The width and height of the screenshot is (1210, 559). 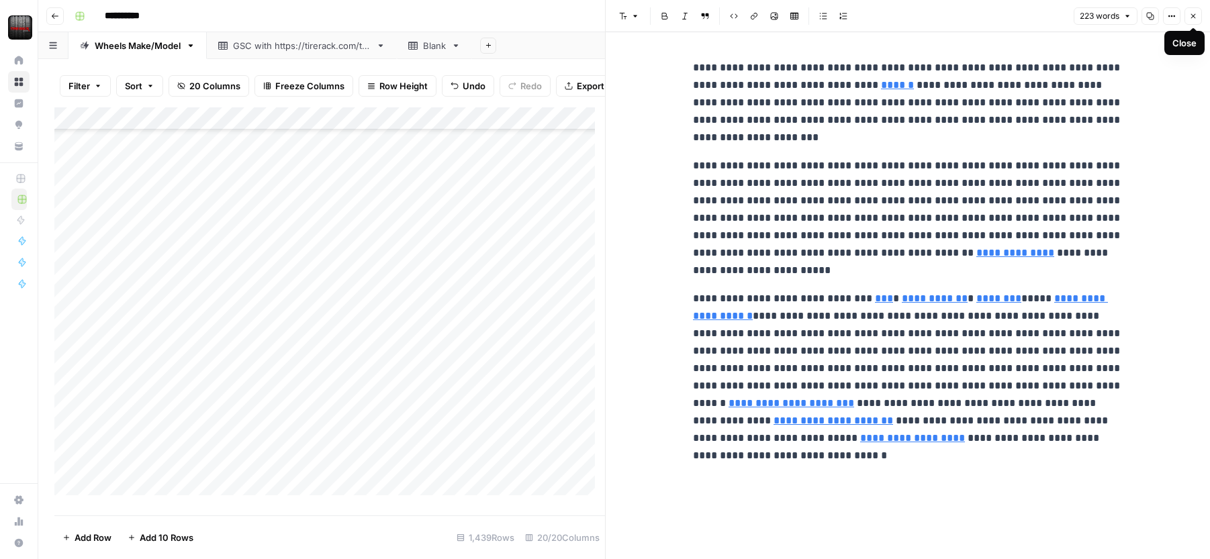 What do you see at coordinates (93, 538) in the screenshot?
I see `span: Add Row` at bounding box center [93, 538].